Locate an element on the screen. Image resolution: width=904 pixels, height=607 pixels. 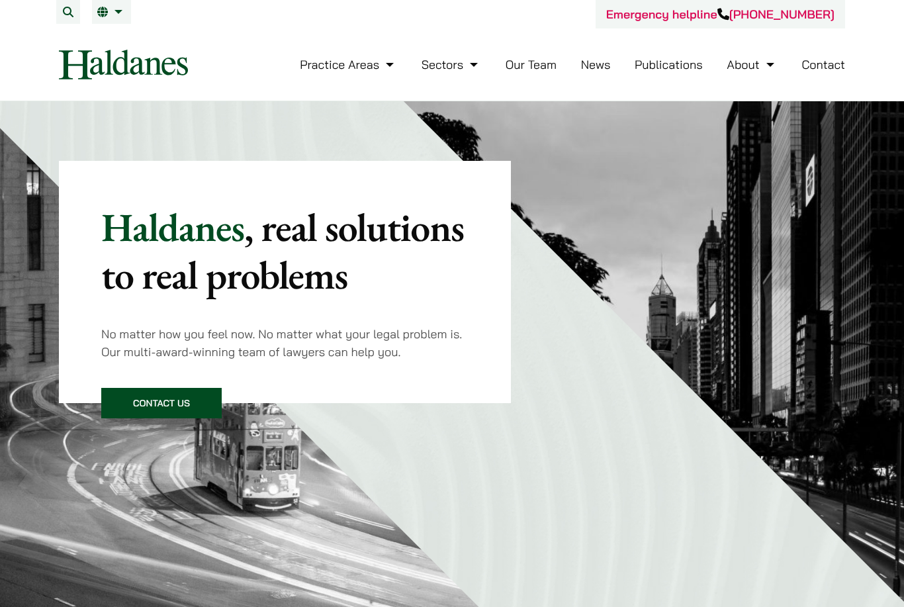
a: News is located at coordinates (595, 64).